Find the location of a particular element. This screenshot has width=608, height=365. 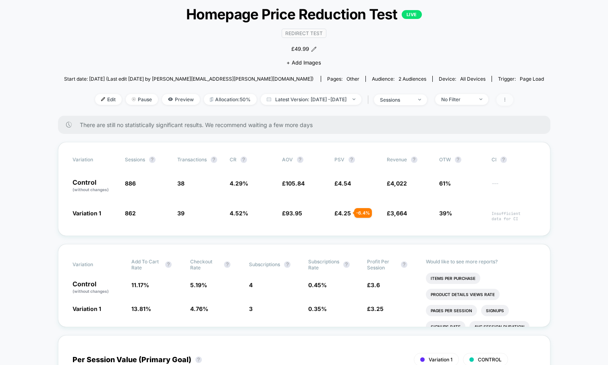

span: Device: is located at coordinates (462, 79).